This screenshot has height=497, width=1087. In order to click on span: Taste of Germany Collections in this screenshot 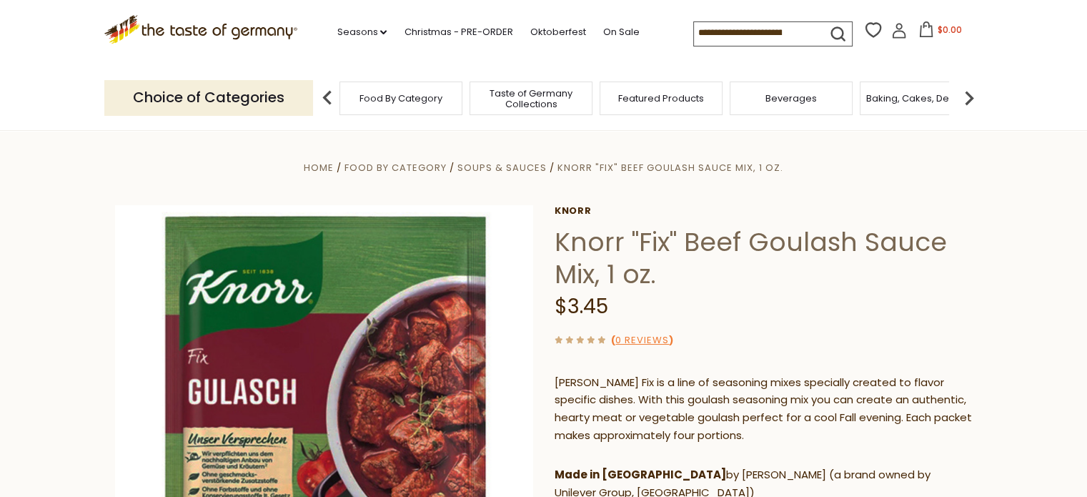, I will do `click(531, 99)`.